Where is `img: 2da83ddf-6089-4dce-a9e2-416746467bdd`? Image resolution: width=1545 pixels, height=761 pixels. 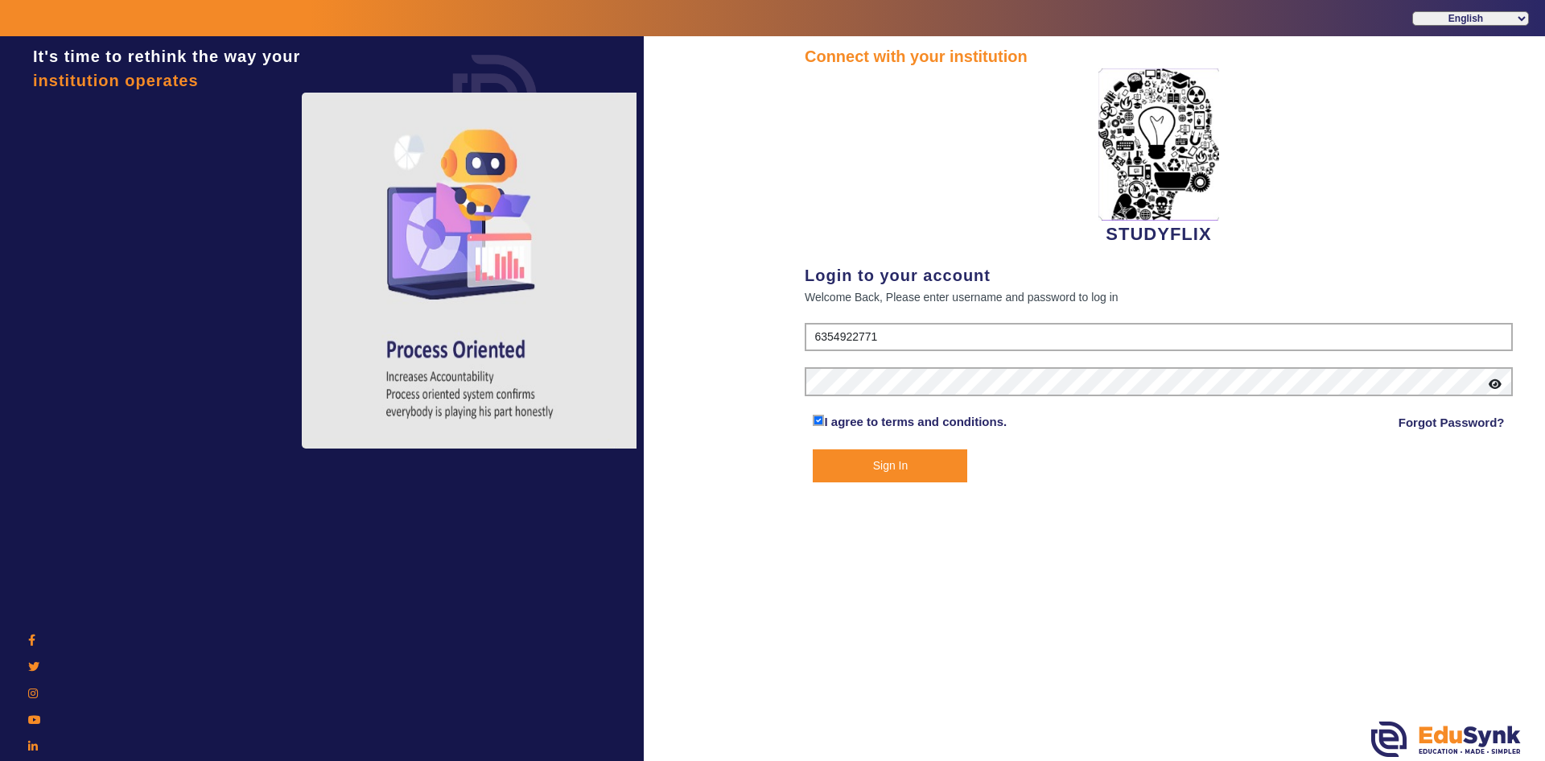
img: 2da83ddf-6089-4dce-a9e2-416746467bdd is located at coordinates (1159, 144).